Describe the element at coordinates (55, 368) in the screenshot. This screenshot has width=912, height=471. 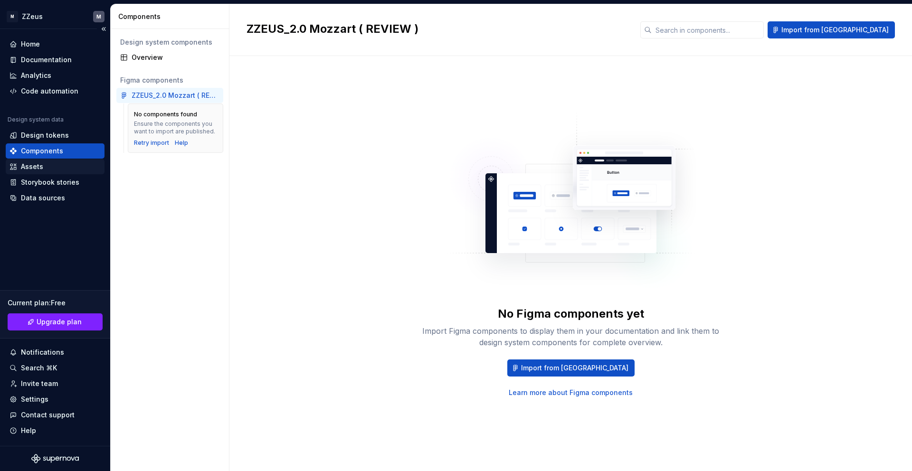
I see `button: Search ⌘K` at that location.